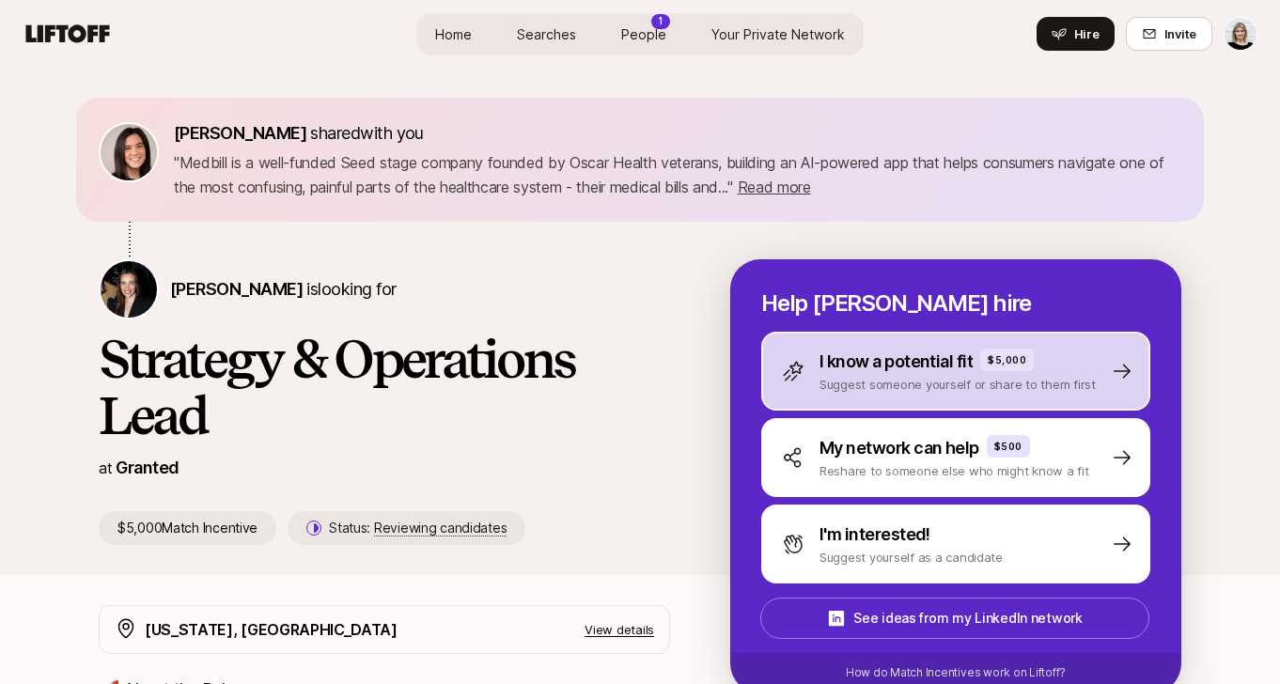 This screenshot has width=1280, height=684. I want to click on img: Jana Raykow, so click(129, 290).